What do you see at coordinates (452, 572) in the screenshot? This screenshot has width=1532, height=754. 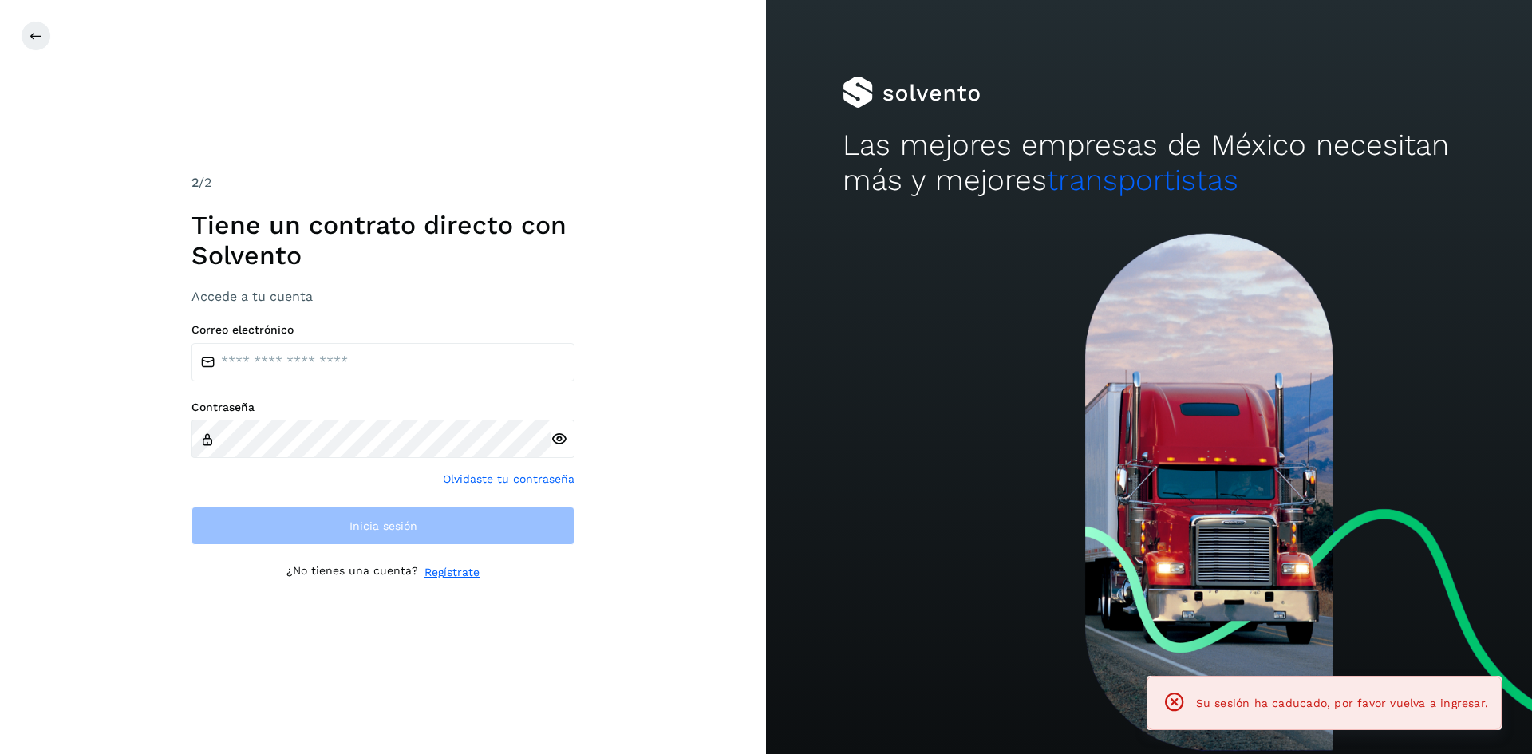 I see `a: Regístrate` at bounding box center [452, 572].